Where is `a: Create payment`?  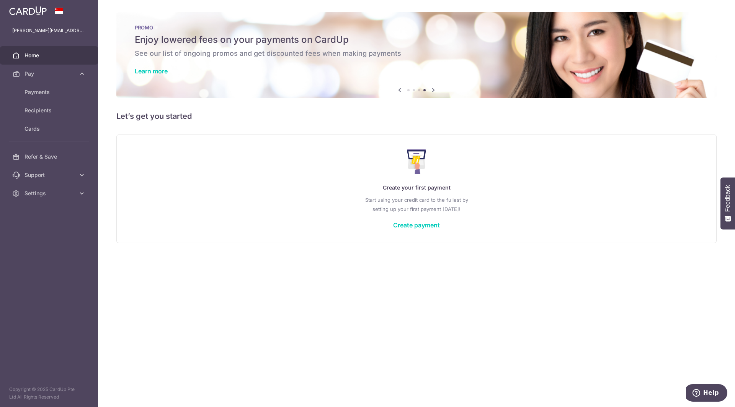 a: Create payment is located at coordinates (416, 225).